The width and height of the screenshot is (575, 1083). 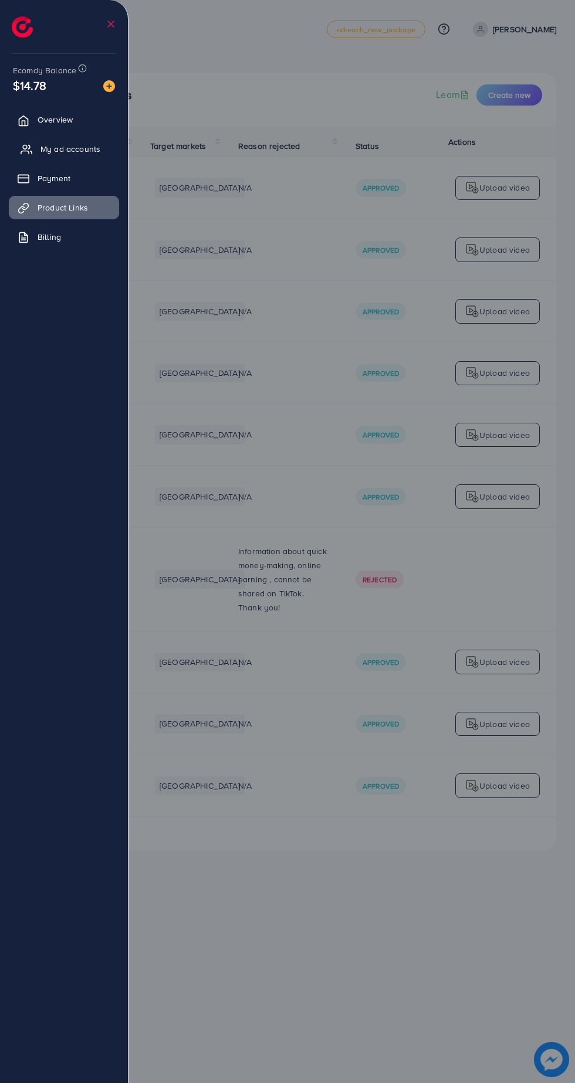 What do you see at coordinates (70, 149) in the screenshot?
I see `span: My ad accounts` at bounding box center [70, 149].